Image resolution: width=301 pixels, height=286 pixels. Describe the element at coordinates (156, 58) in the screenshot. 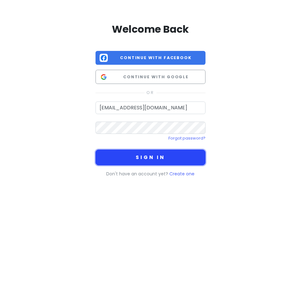

I see `span: Continue with Facebook` at that location.